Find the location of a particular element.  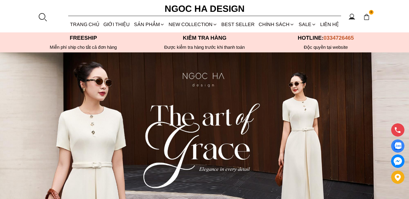

img: Display image is located at coordinates (397, 146).